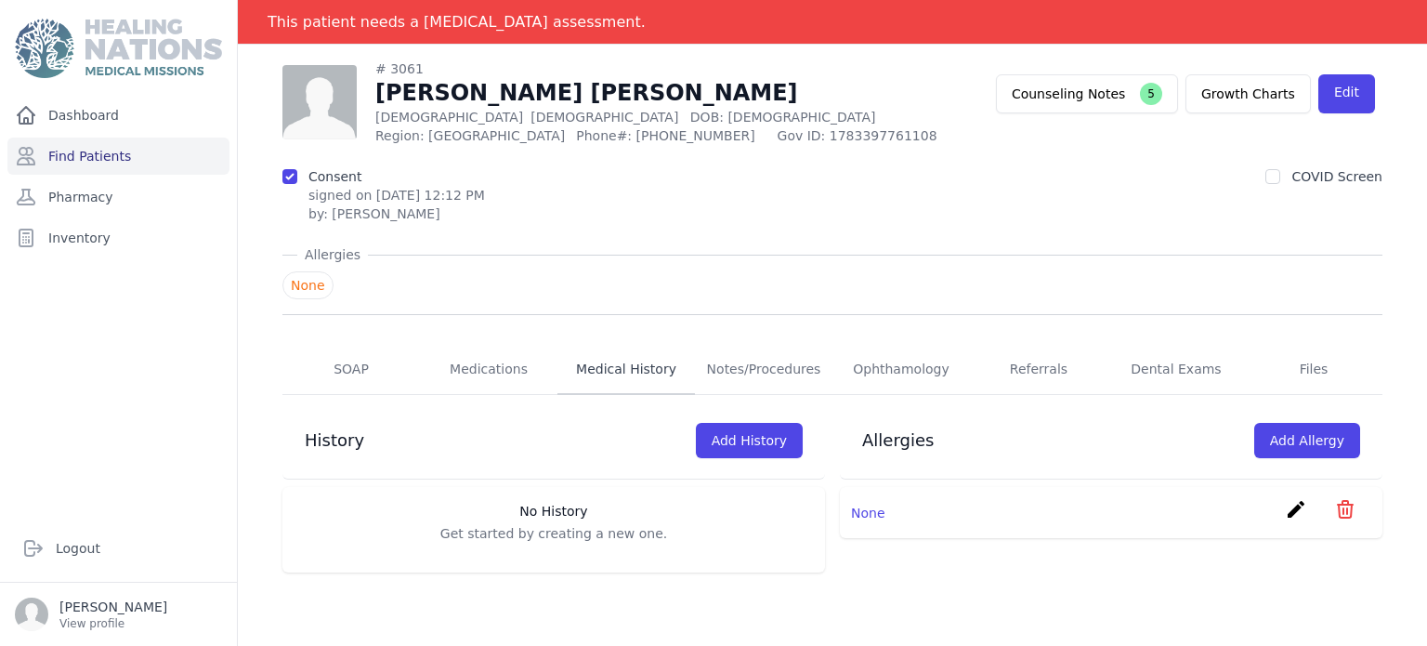  Describe the element at coordinates (749, 440) in the screenshot. I see `a: Add History` at that location.